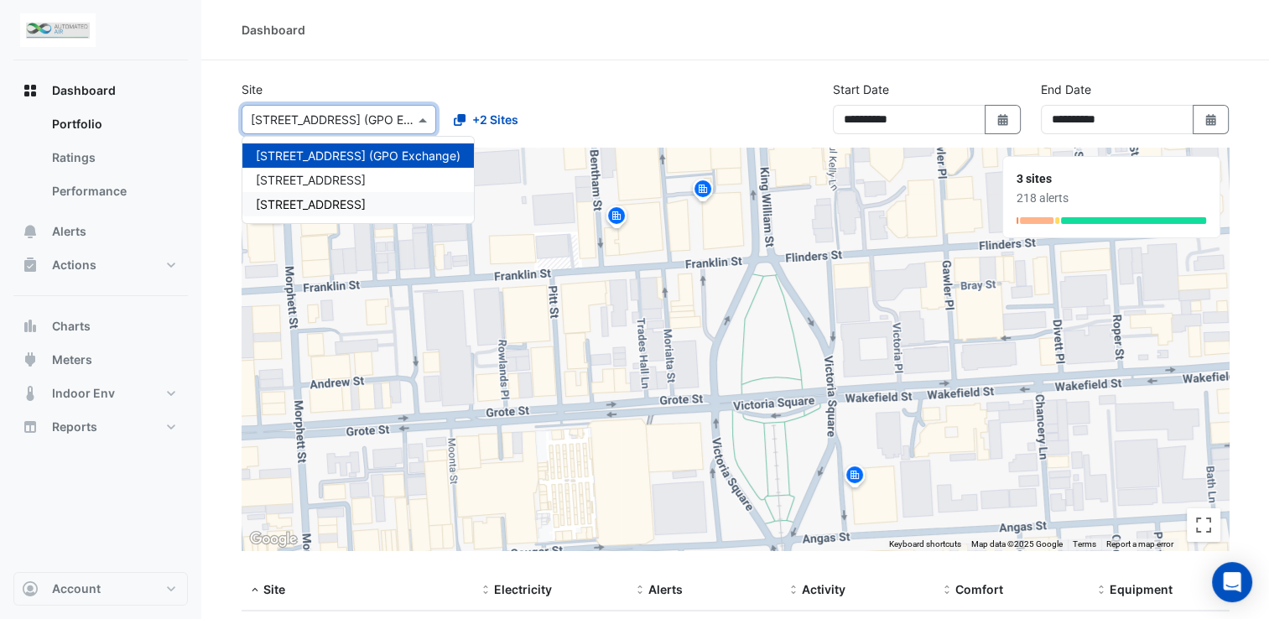  I want to click on button: Actions, so click(101, 265).